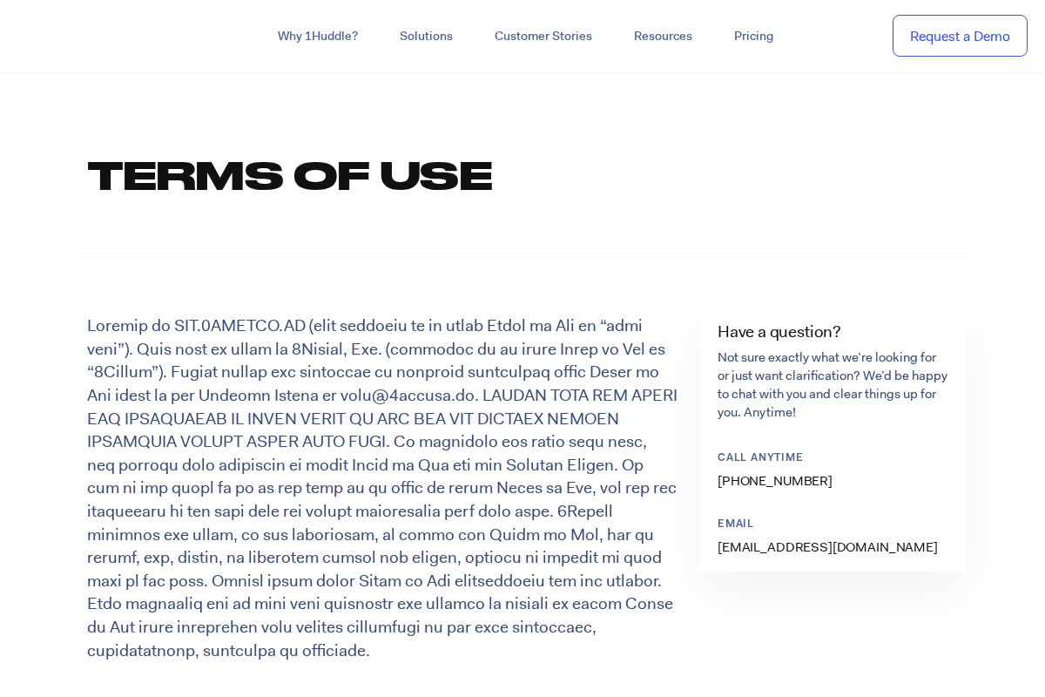 The image size is (1045, 697). I want to click on h4: Have a question?, so click(833, 331).